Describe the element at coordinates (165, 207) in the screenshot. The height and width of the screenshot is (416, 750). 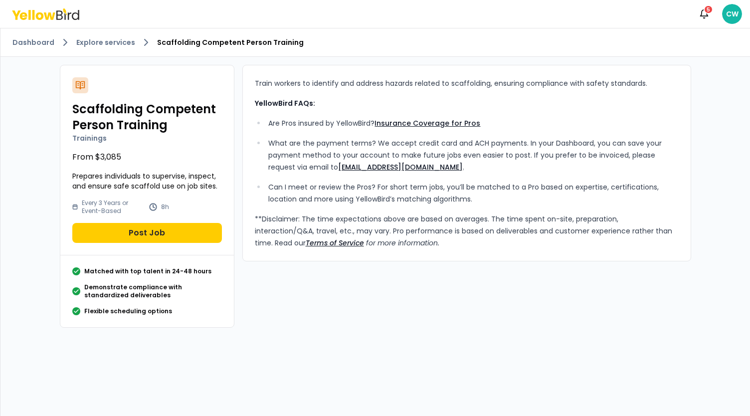
I see `p: 8h` at that location.